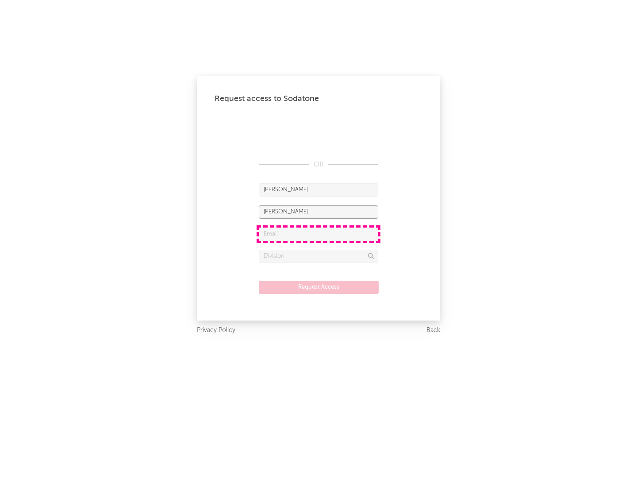  I want to click on button: Request Access, so click(319, 287).